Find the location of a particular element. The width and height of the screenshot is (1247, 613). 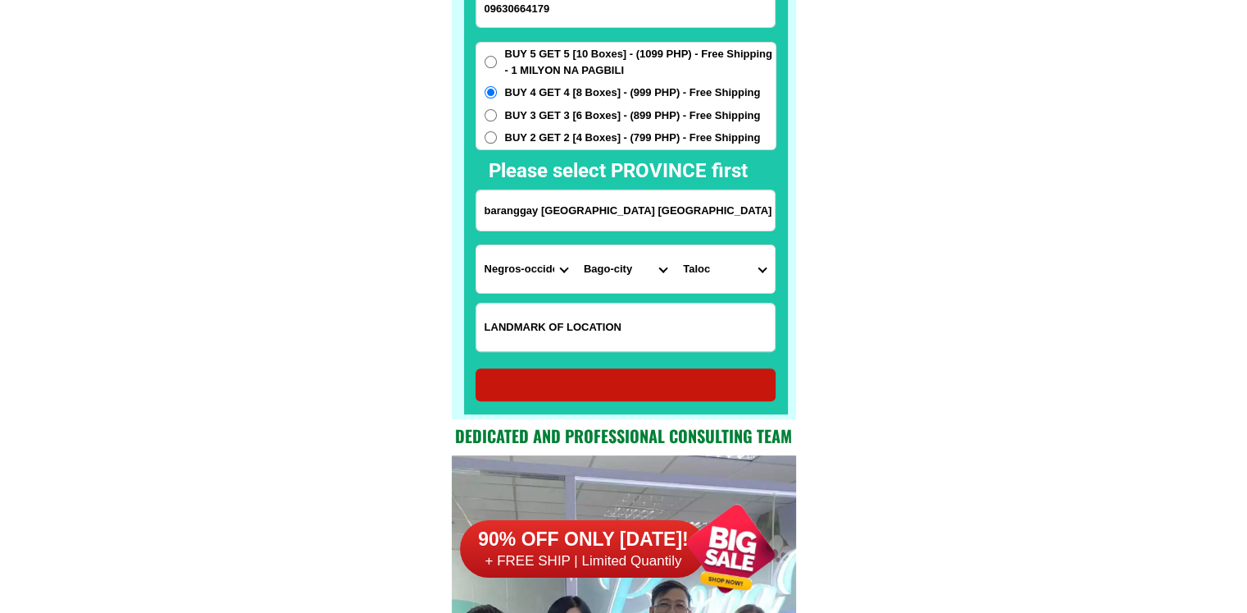

input: BUY 5 GET 5 [10 Boxes] - (1099 PHP) - Free Shipping - 1 MILYON NA PAGBILI is located at coordinates (490, 62).